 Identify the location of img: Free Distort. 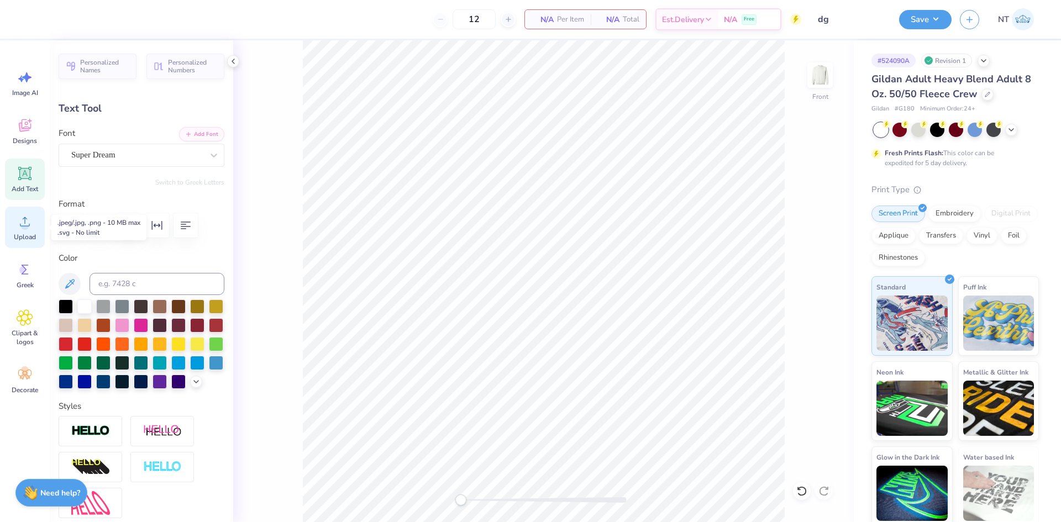
(91, 503).